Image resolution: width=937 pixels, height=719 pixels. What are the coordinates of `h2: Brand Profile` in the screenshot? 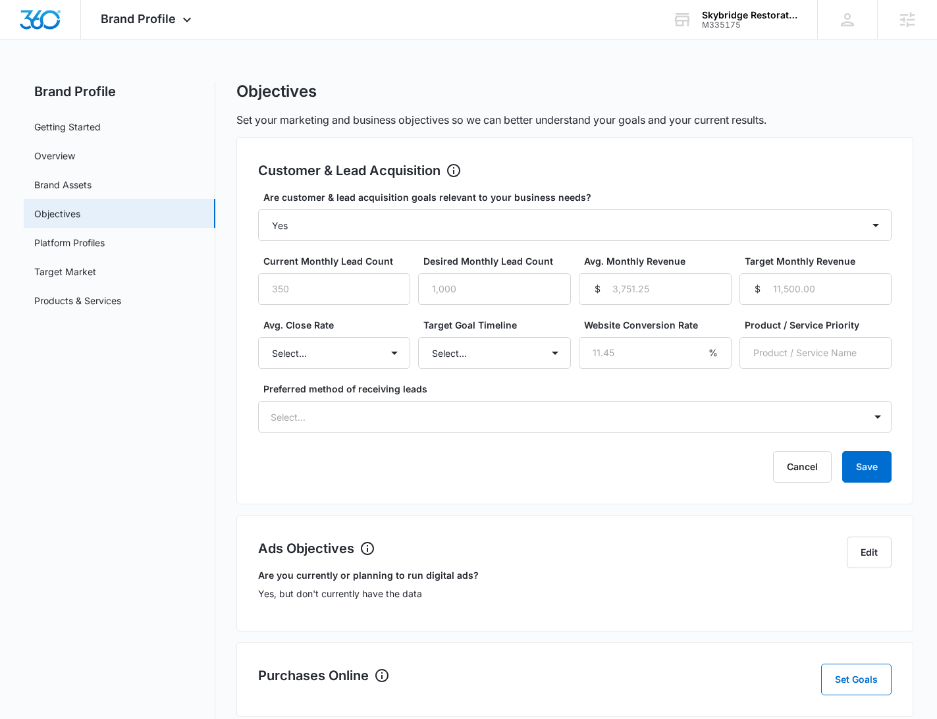 It's located at (119, 92).